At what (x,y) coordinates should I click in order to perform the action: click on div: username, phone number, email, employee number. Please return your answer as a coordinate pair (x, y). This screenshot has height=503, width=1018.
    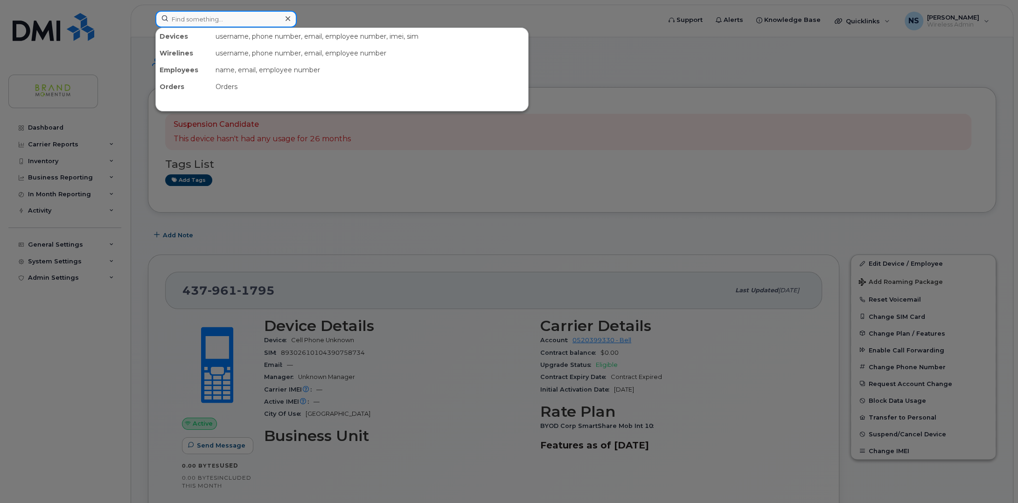
    Looking at the image, I should click on (370, 53).